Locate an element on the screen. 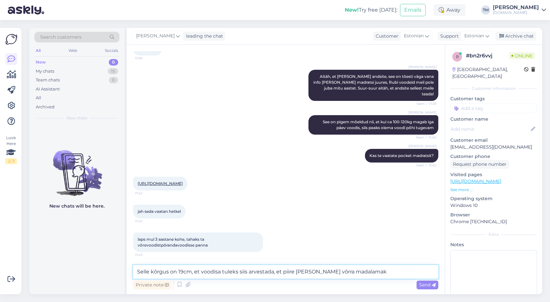 The image size is (550, 302). span: Seen ✓ 11:42 is located at coordinates (424, 165).